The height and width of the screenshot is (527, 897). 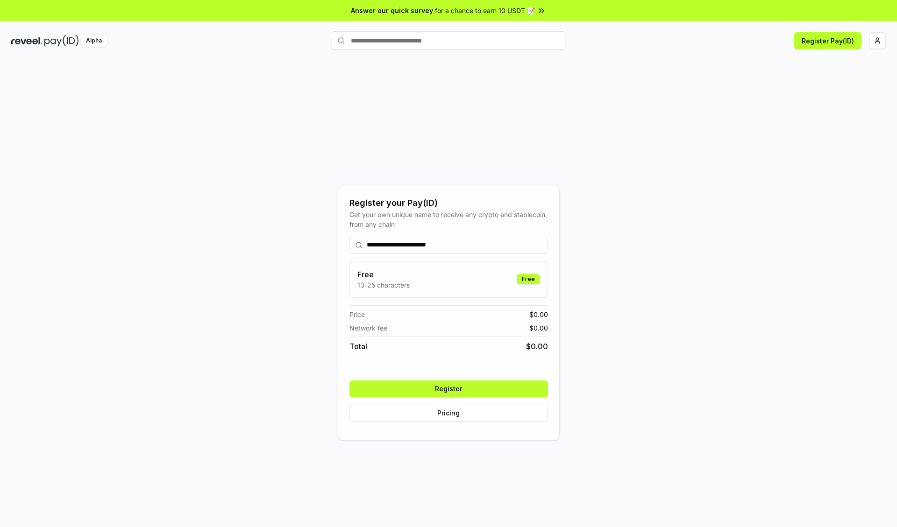 I want to click on div: Register your Pay(ID), so click(x=448, y=203).